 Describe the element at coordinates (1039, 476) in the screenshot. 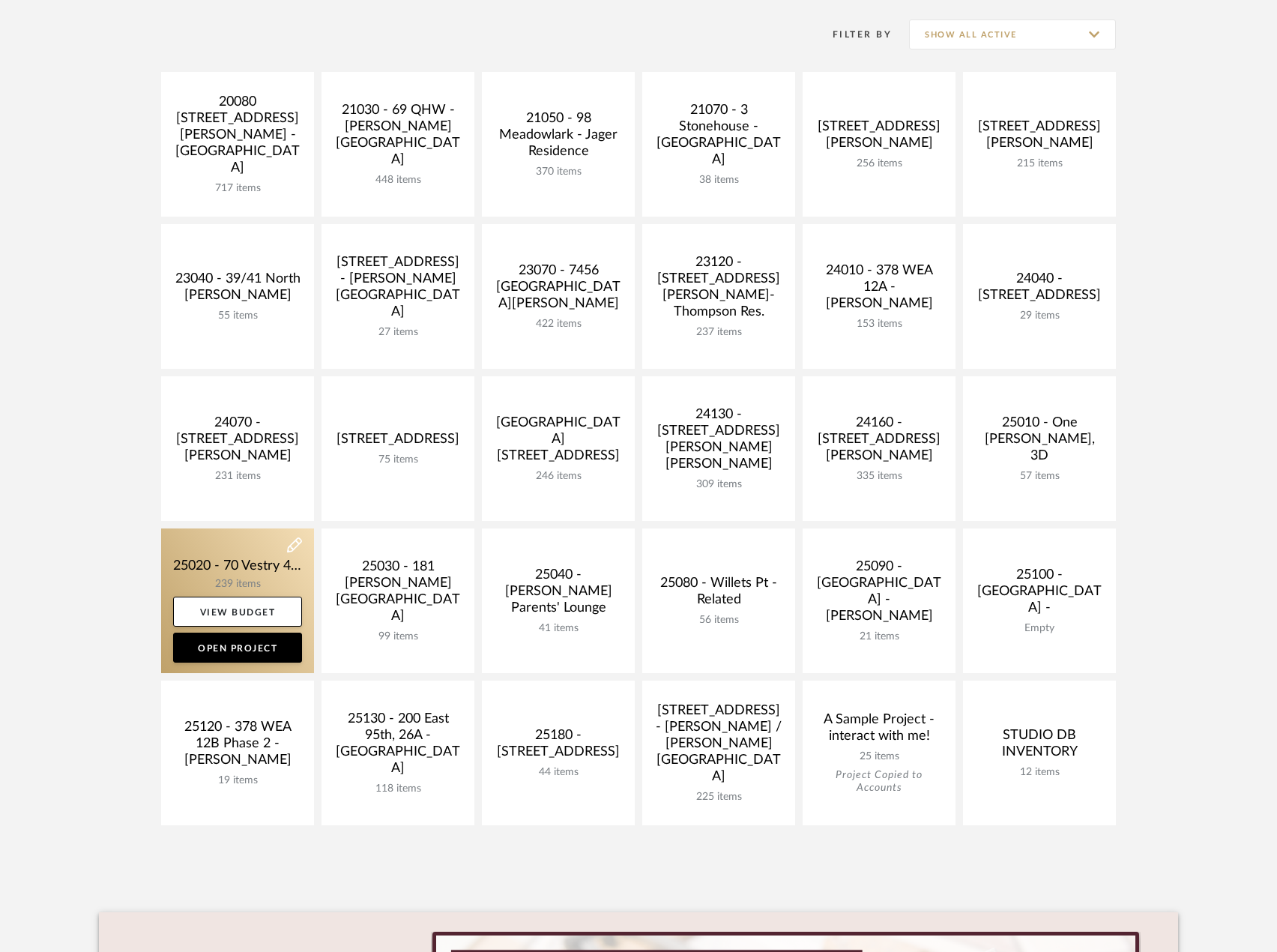

I see `div: 57 items` at that location.